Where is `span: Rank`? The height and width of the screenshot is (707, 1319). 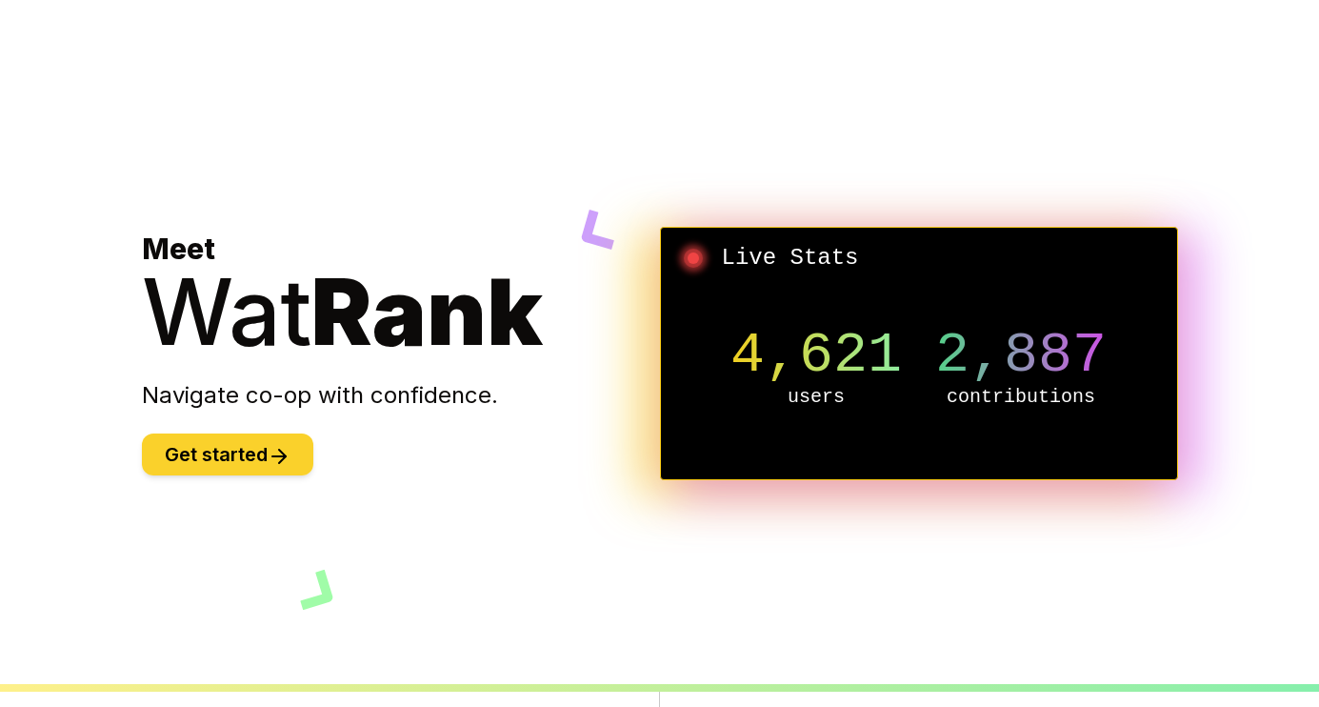 span: Rank is located at coordinates (427, 312).